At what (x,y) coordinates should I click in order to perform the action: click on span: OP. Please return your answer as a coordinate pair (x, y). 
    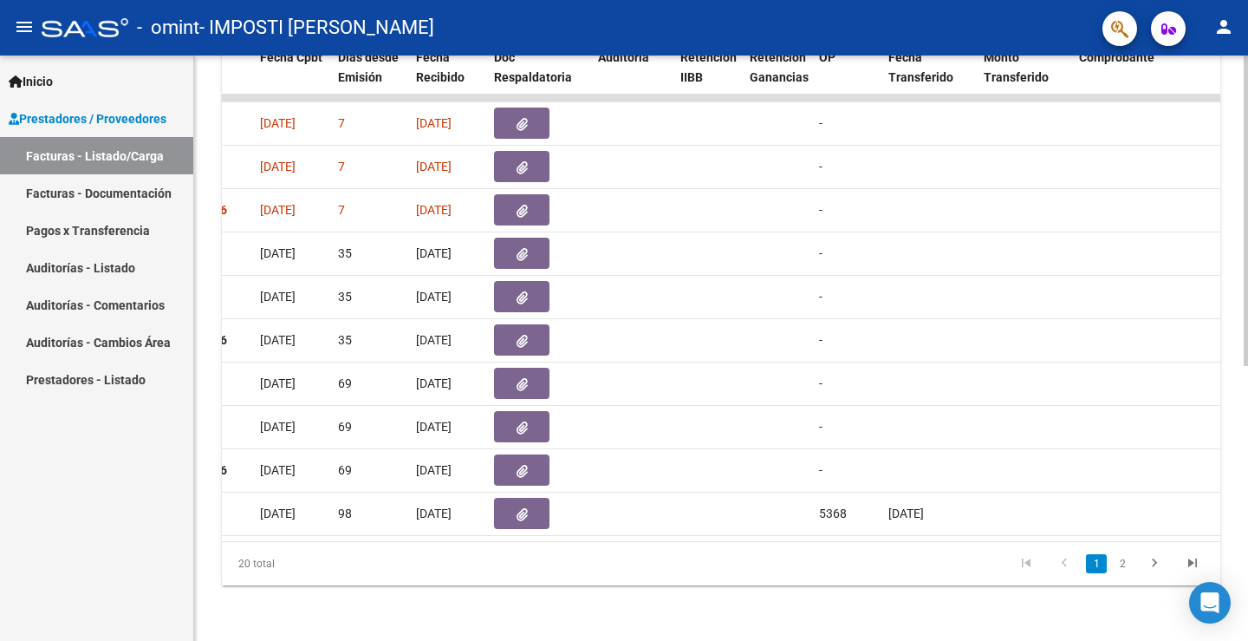
    Looking at the image, I should click on (827, 57).